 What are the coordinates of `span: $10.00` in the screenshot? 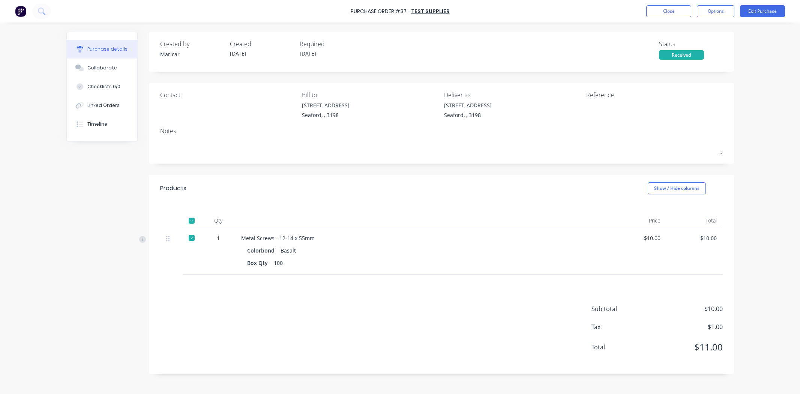 It's located at (685, 309).